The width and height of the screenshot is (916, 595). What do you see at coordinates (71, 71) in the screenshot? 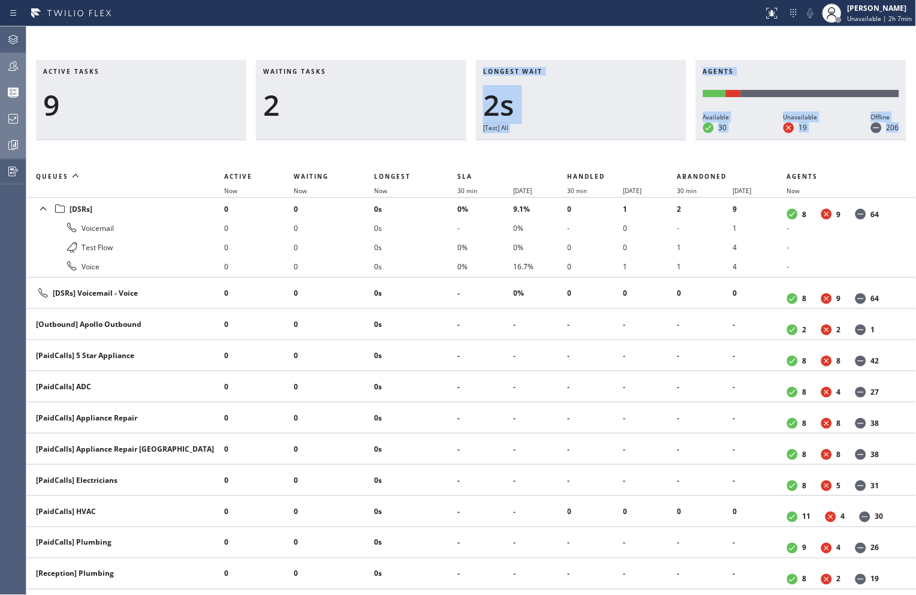
I see `span: Active tasks` at bounding box center [71, 71].